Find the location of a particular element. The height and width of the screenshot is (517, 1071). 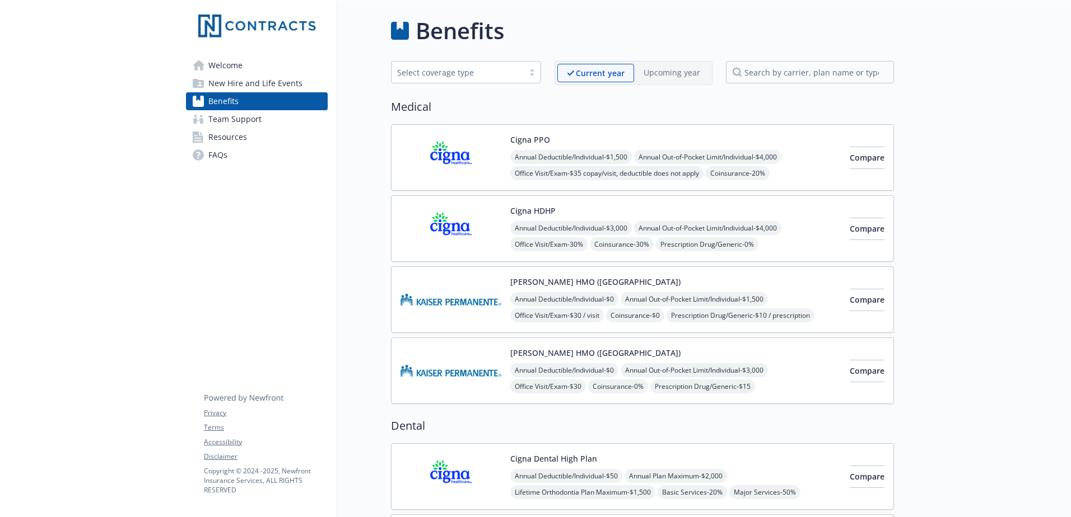

div: Select coverage type is located at coordinates (457, 72).